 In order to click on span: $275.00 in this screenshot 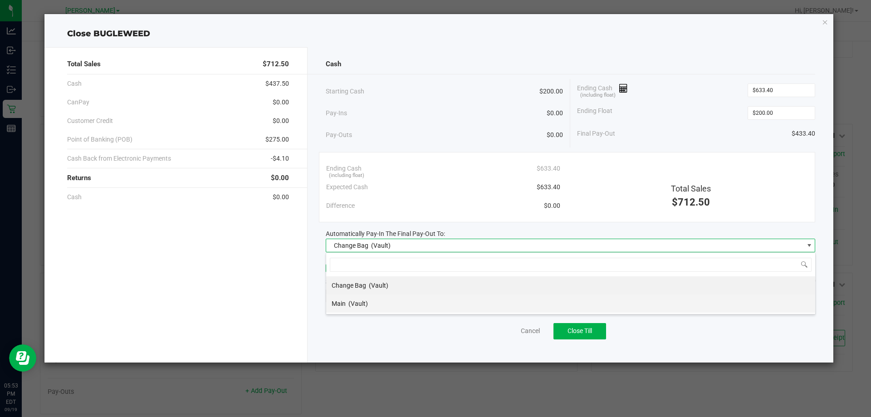, I will do `click(277, 139)`.